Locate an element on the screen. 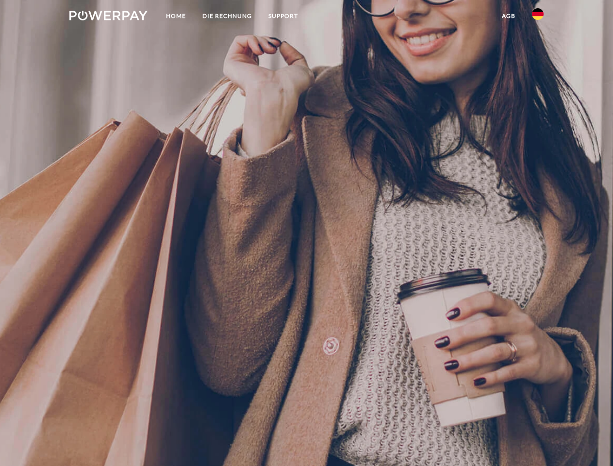 The image size is (613, 466). a: Home is located at coordinates (176, 16).